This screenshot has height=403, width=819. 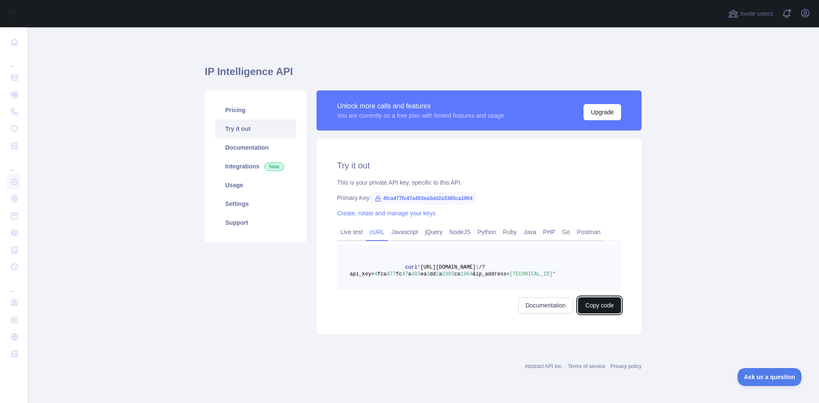 I want to click on a: Javascript, so click(x=404, y=232).